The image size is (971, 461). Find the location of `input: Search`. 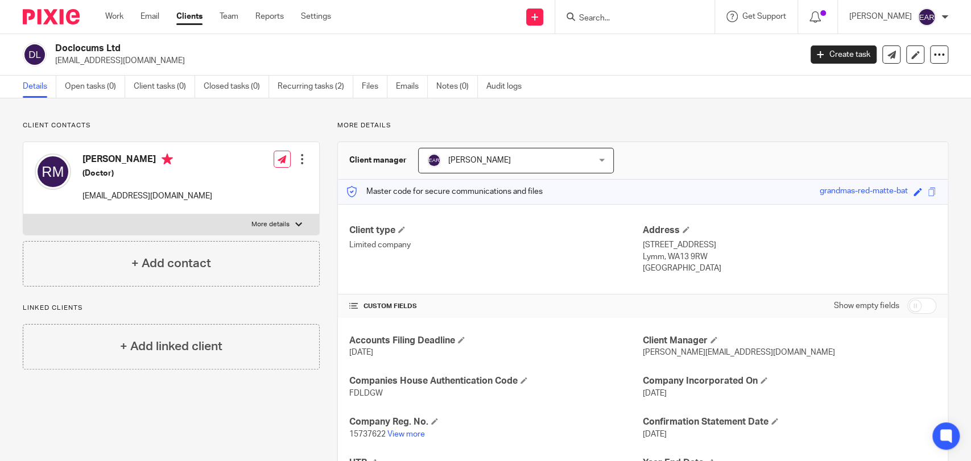

input: Search is located at coordinates (629, 19).